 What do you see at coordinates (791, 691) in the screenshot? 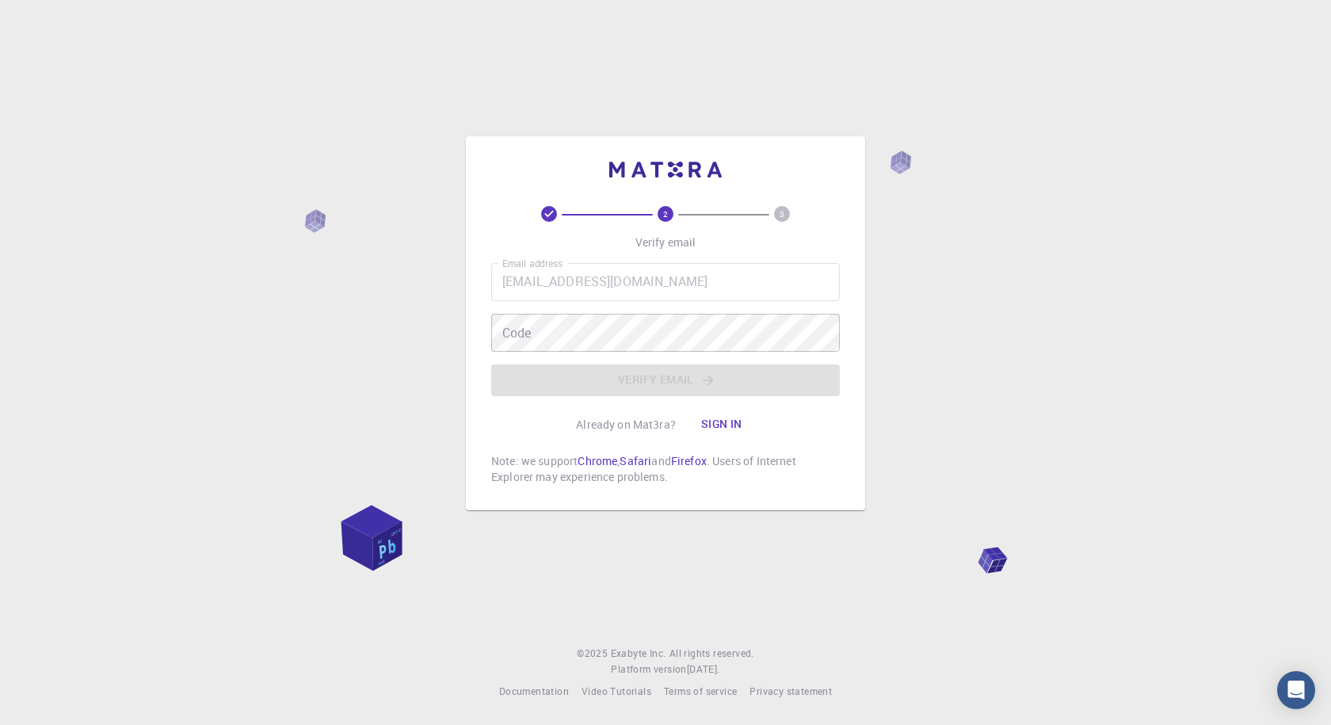
I see `span: Privacy statement` at bounding box center [791, 691].